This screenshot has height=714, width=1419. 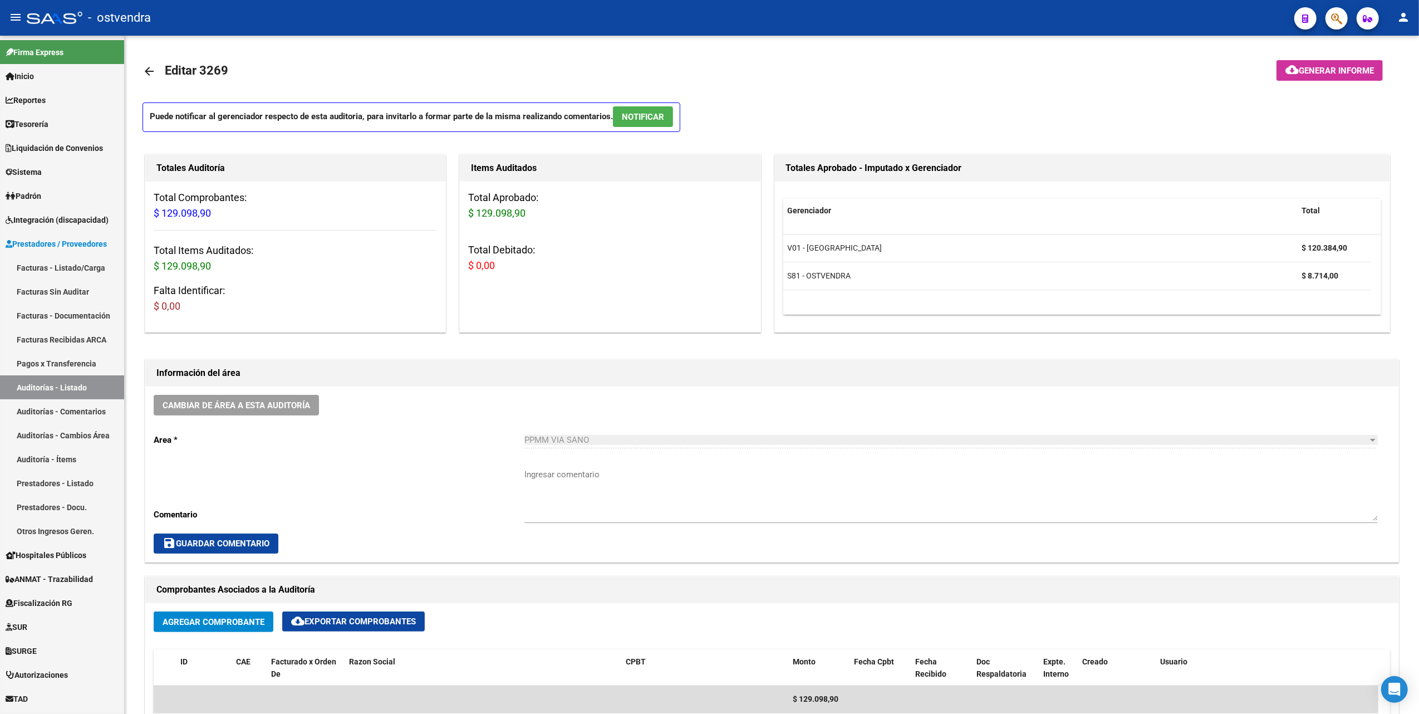 I want to click on p: Puede notificar al gerenciador respecto de esta auditoria, para invitarlo a formar parte de la mi..., so click(x=411, y=117).